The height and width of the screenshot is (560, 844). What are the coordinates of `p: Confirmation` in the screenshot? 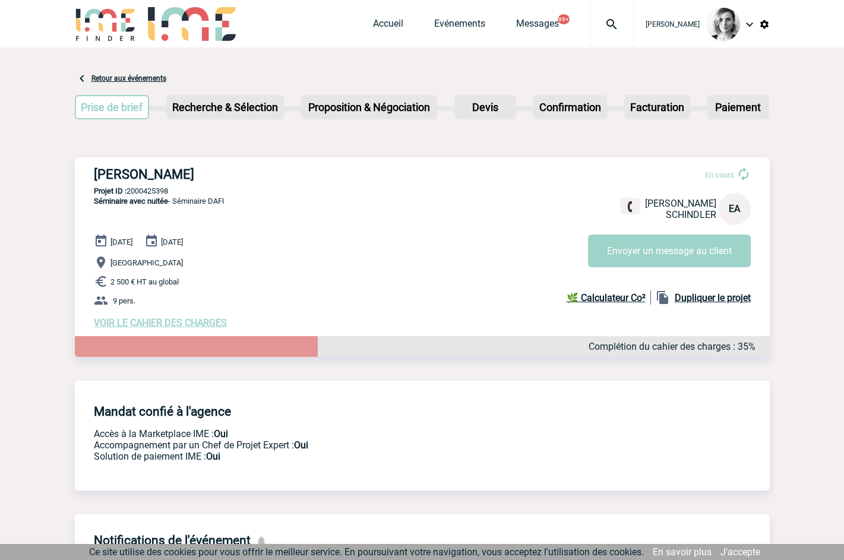 It's located at (570, 107).